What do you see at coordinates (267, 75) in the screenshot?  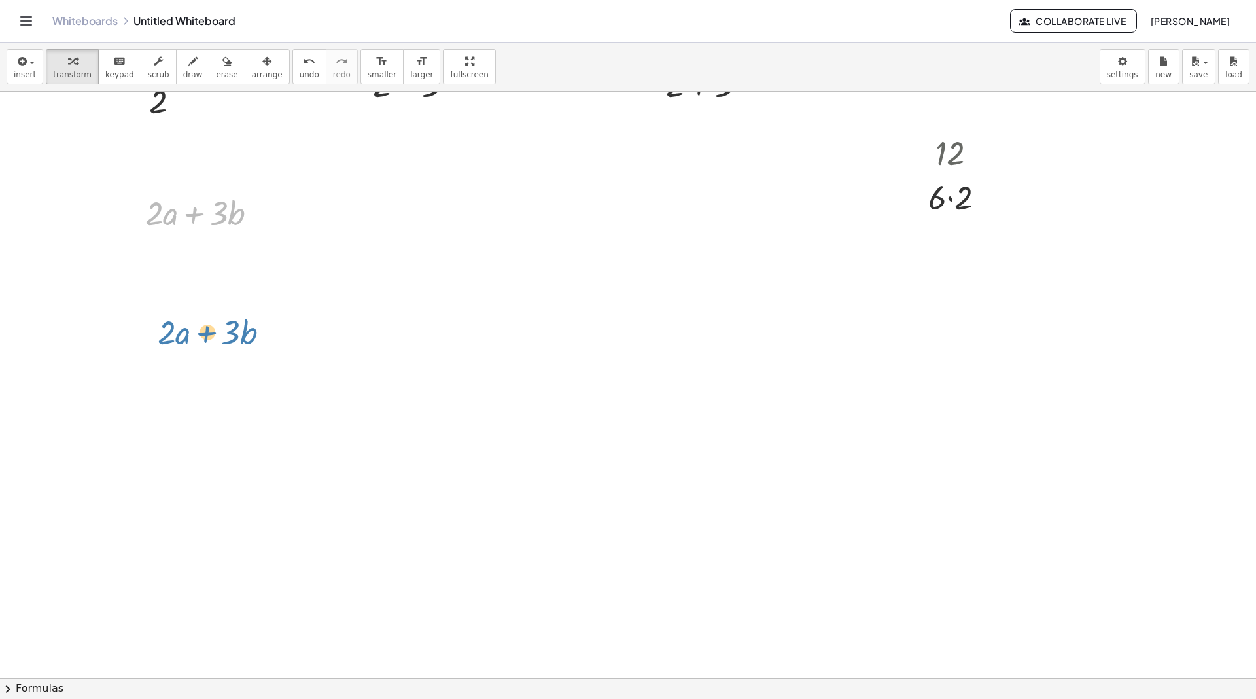 I see `span: arrange` at bounding box center [267, 75].